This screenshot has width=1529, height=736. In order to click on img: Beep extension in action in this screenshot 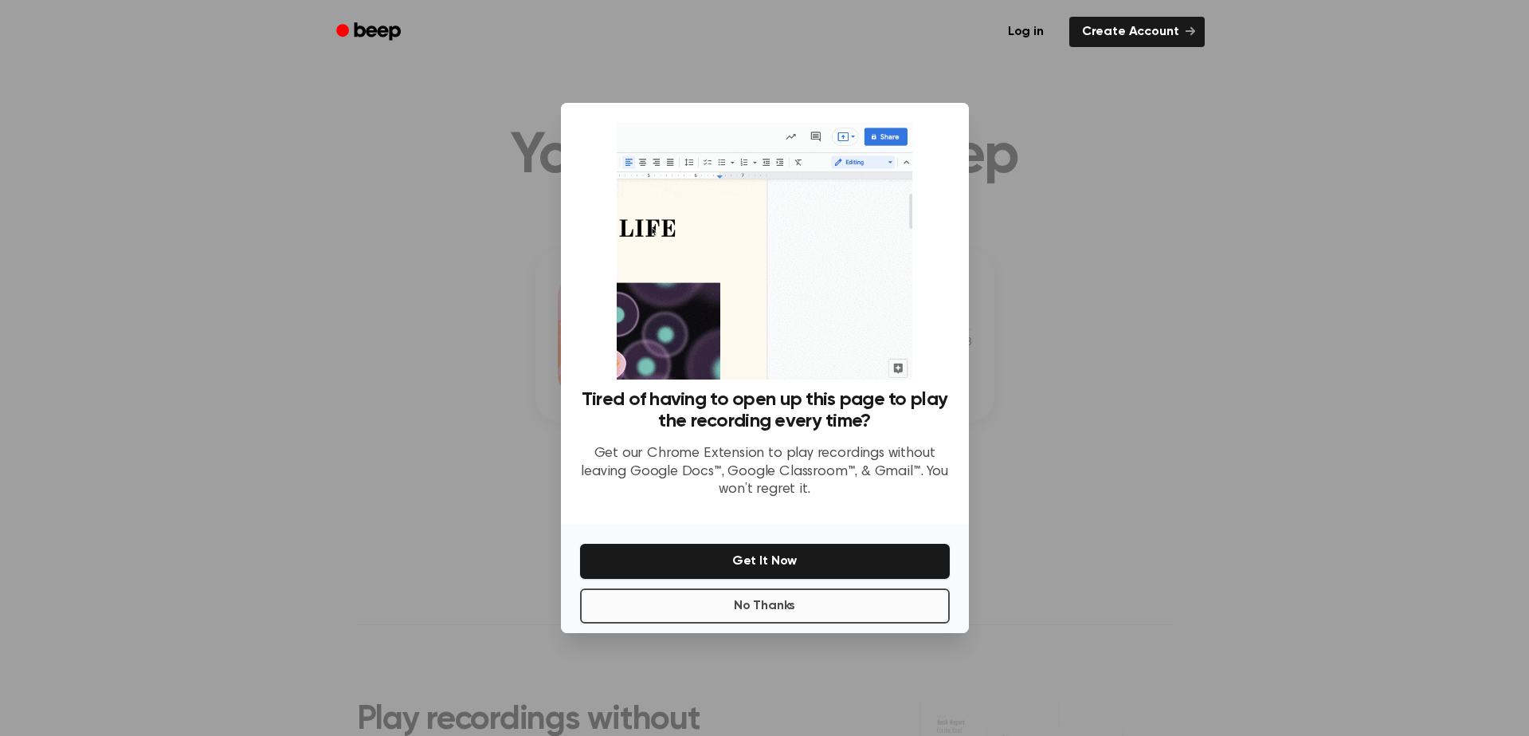, I will do `click(764, 250)`.